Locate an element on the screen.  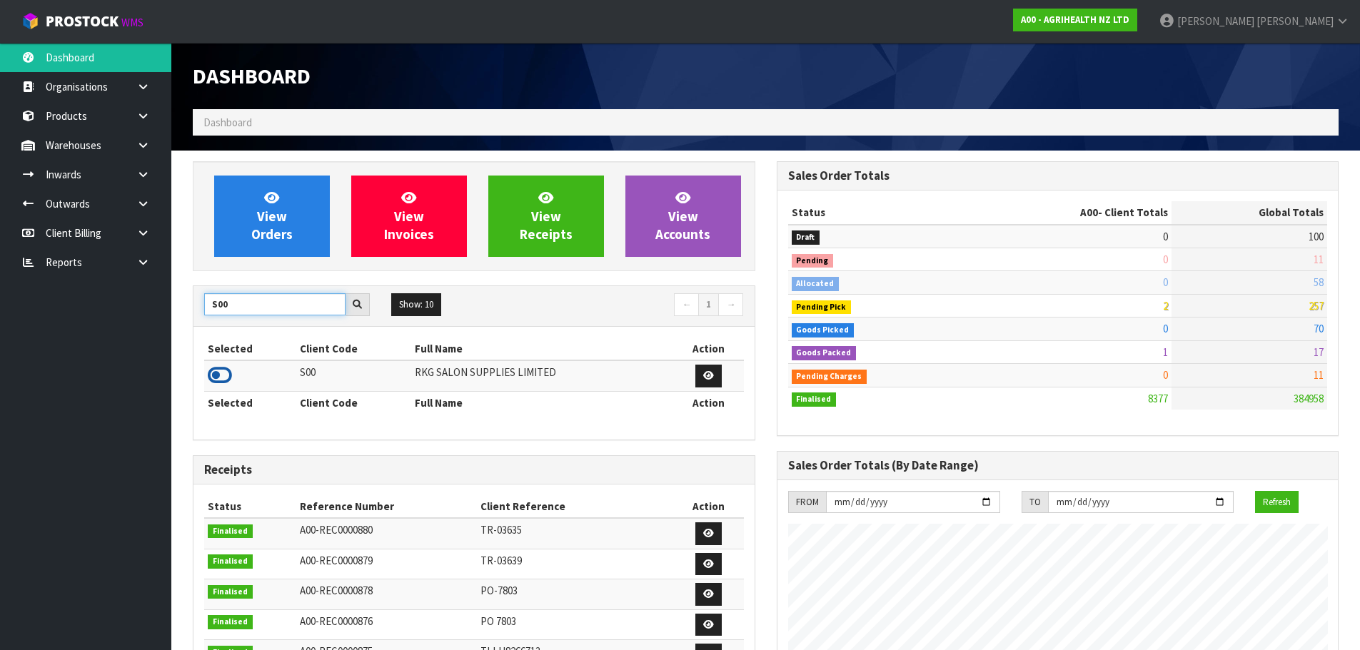
a: ViewAccounts is located at coordinates (683, 216).